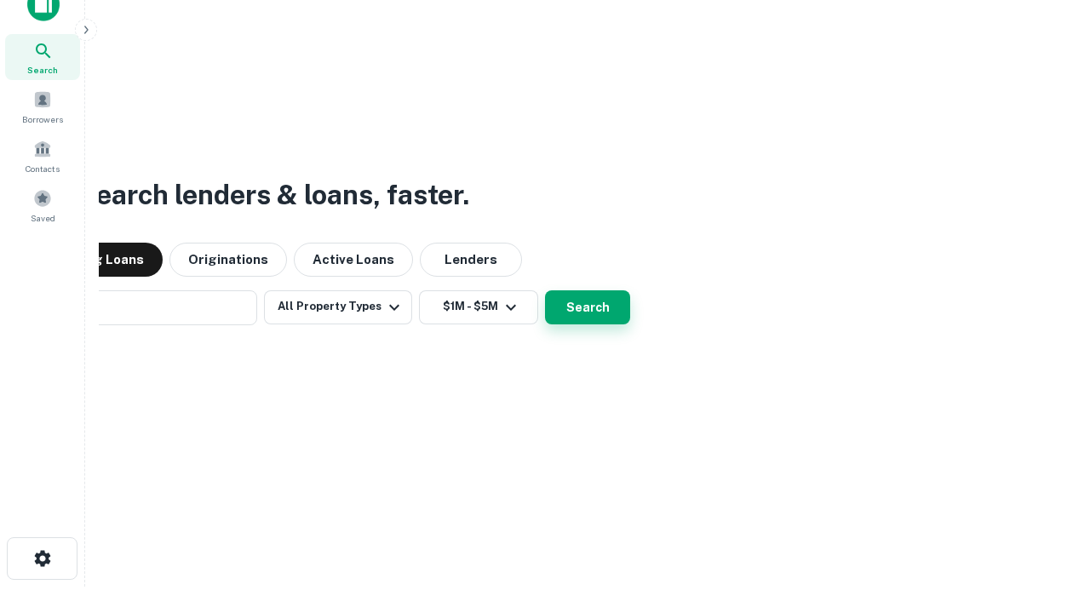 Image resolution: width=1090 pixels, height=613 pixels. What do you see at coordinates (588, 308) in the screenshot?
I see `button: Search` at bounding box center [588, 308].